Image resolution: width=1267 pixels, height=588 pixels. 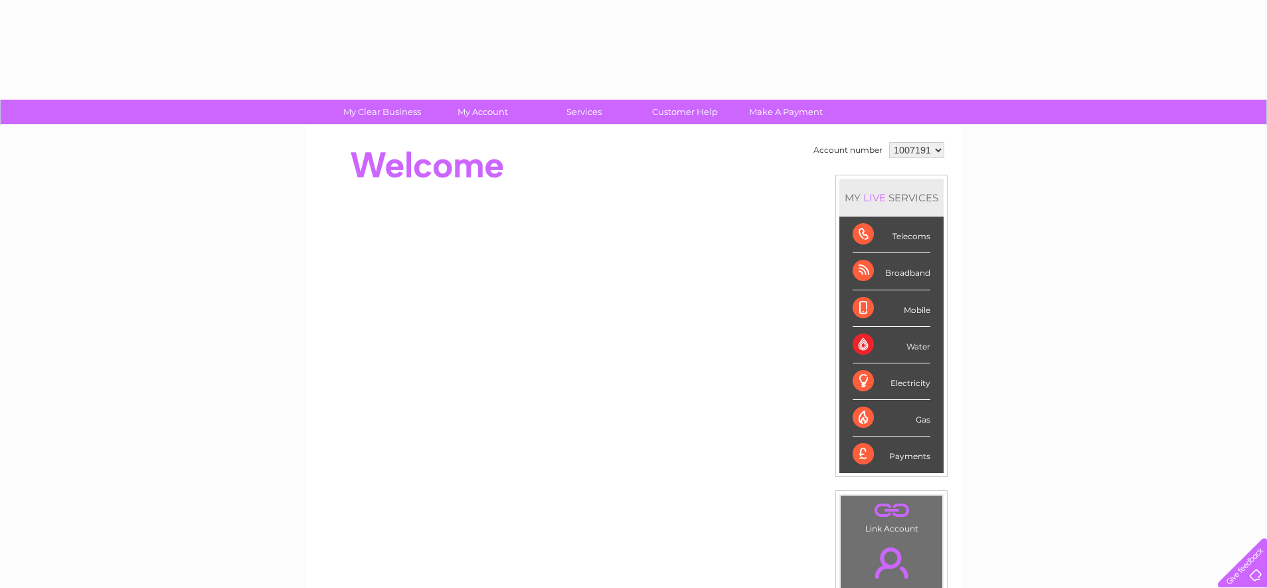 I want to click on a: Make A Payment, so click(x=786, y=112).